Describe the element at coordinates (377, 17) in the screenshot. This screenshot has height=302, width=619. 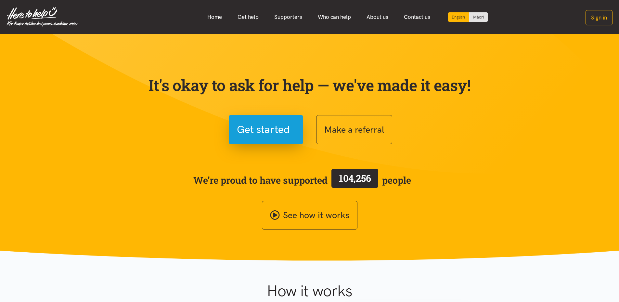
I see `a: About us` at that location.